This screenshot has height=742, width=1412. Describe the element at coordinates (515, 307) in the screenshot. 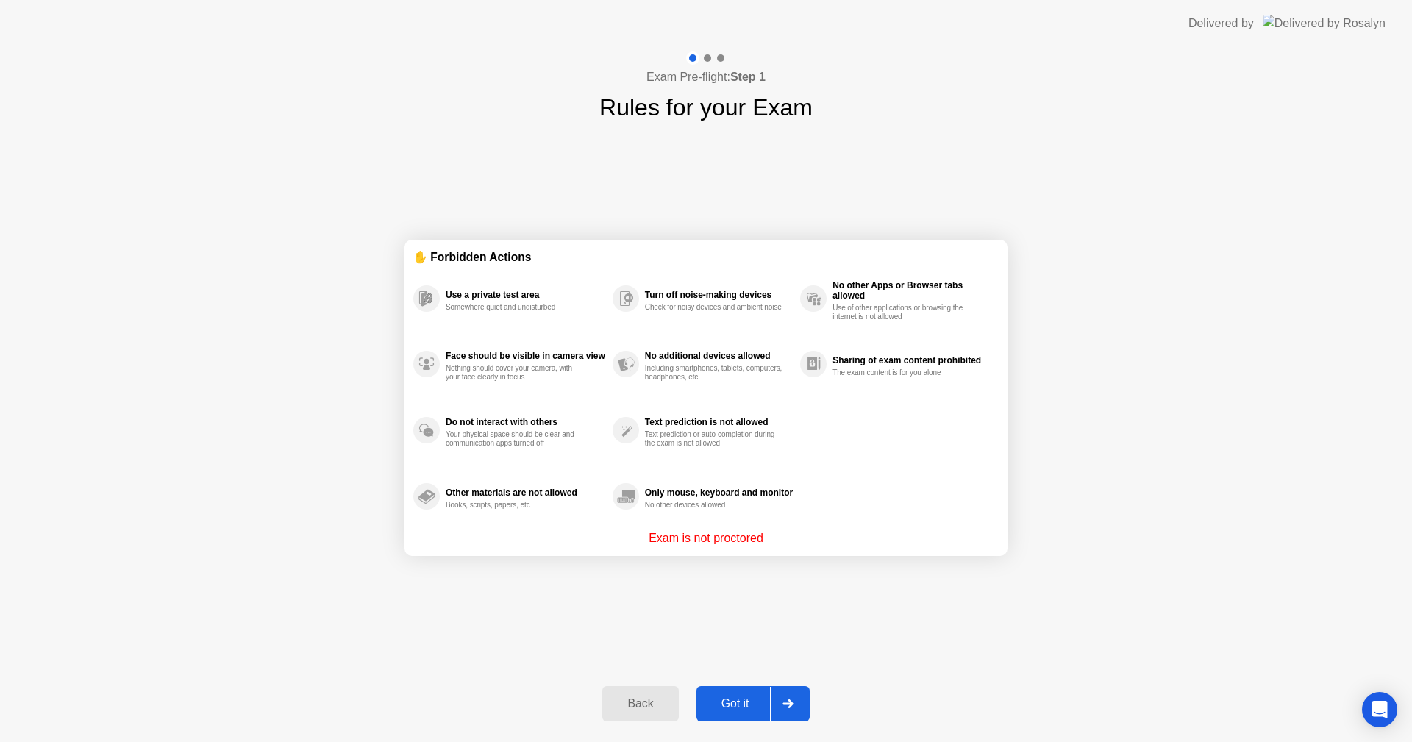

I see `div: Somewhere quiet and undisturbed` at that location.